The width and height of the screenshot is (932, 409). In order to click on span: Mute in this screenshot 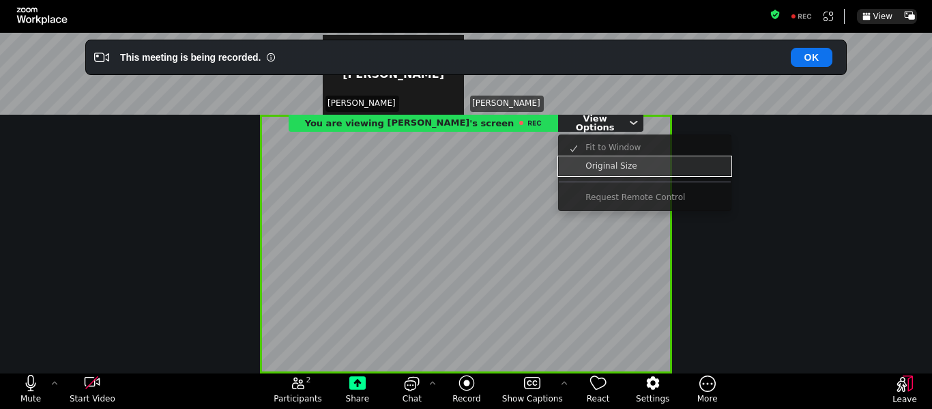, I will do `click(31, 398)`.